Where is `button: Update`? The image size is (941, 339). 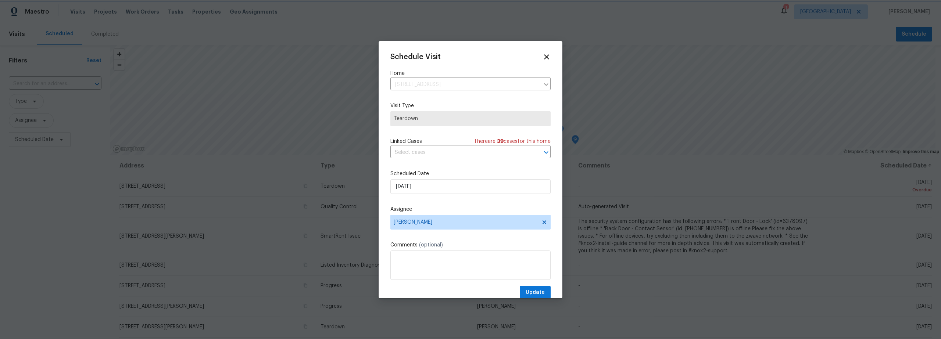
button: Update is located at coordinates (535, 293).